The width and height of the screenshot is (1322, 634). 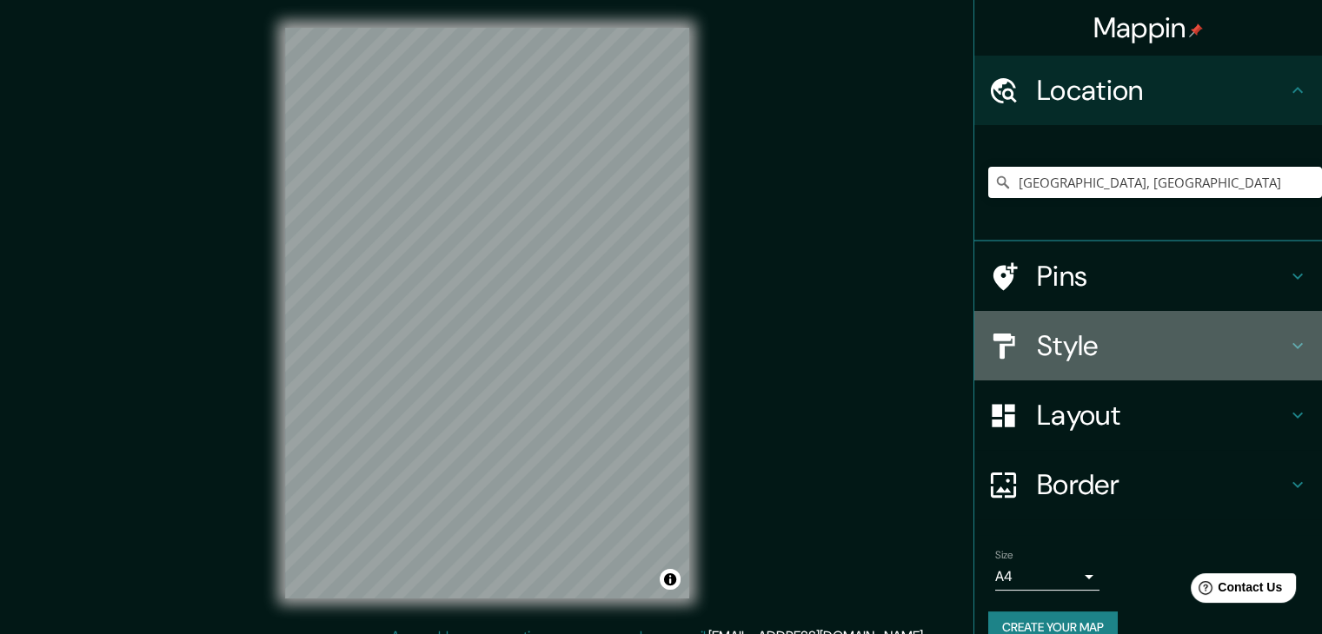 What do you see at coordinates (1196, 30) in the screenshot?
I see `img: pin-icon.png` at bounding box center [1196, 30].